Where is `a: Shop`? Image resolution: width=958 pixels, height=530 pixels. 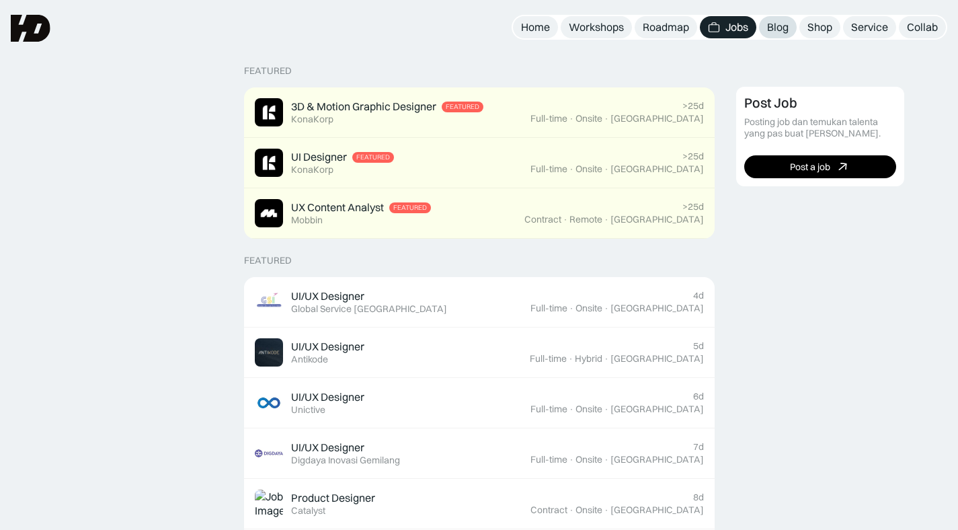
a: Shop is located at coordinates (820, 27).